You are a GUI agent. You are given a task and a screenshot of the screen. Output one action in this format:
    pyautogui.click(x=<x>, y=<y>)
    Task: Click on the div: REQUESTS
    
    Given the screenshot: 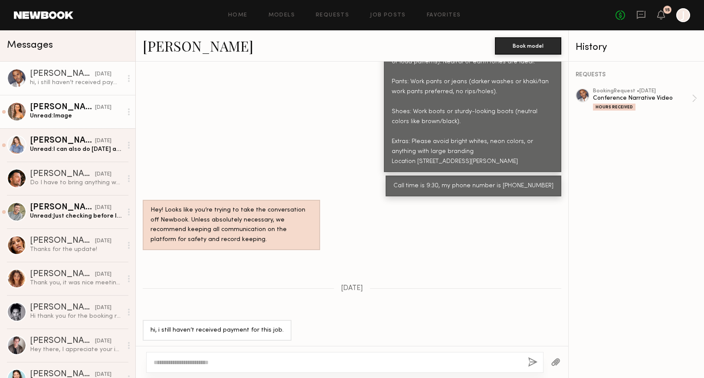 What is the action you would take?
    pyautogui.click(x=637, y=75)
    